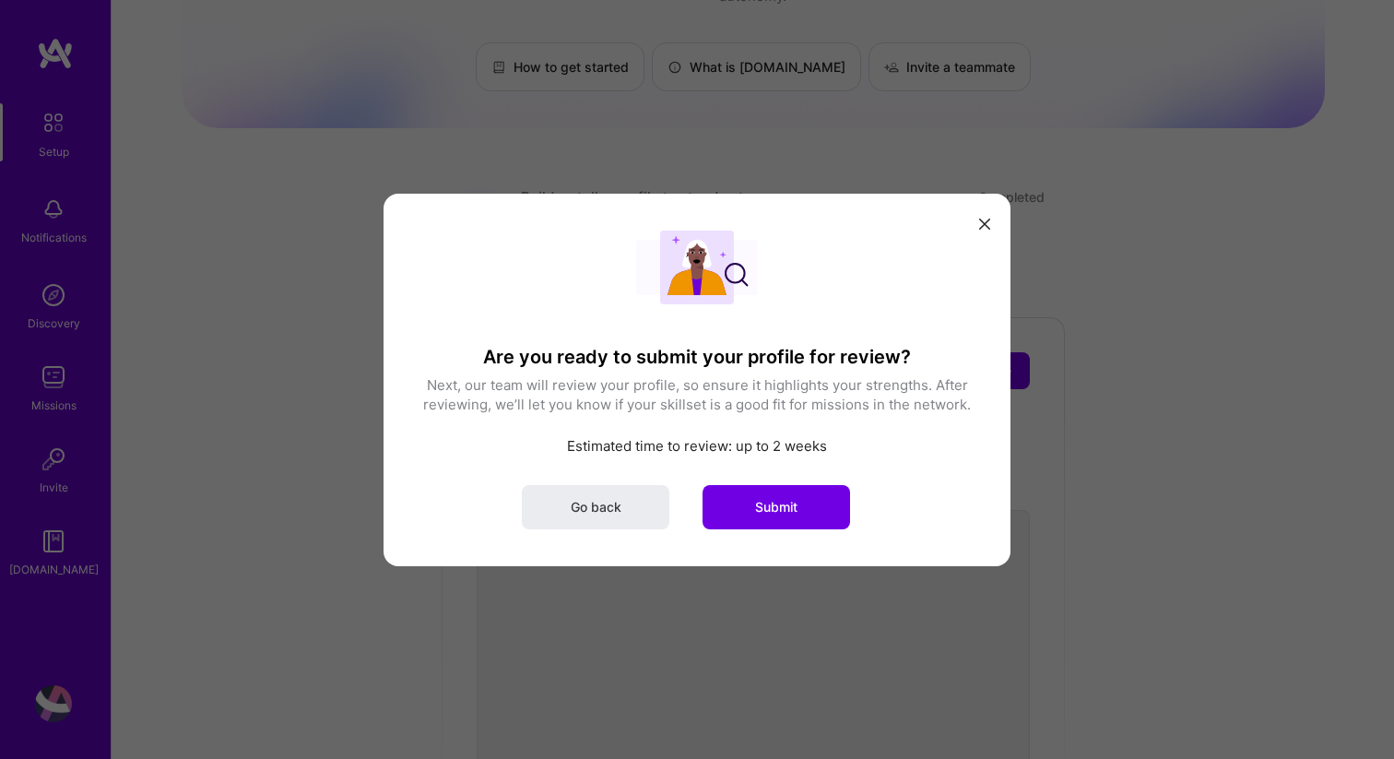 This screenshot has width=1394, height=759. What do you see at coordinates (776, 506) in the screenshot?
I see `button: Submit` at bounding box center [776, 506].